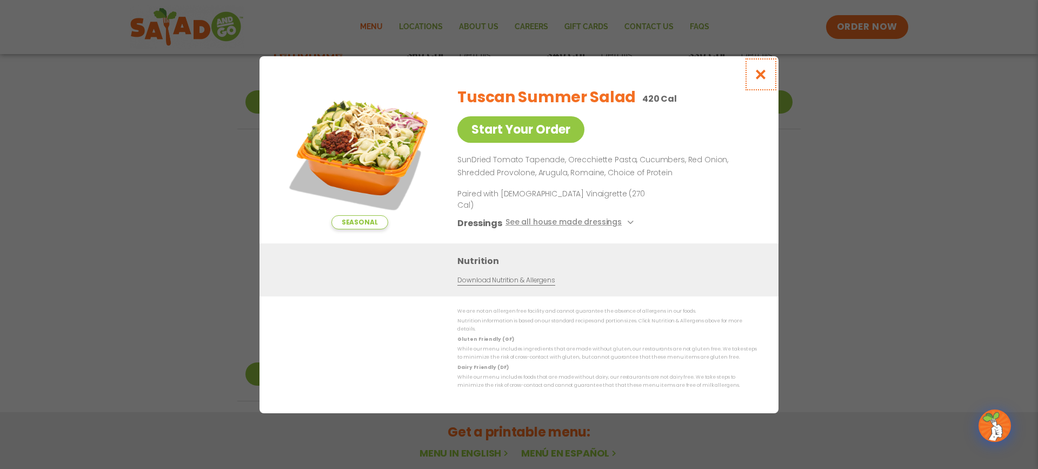 The width and height of the screenshot is (1038, 469). What do you see at coordinates (995, 426) in the screenshot?
I see `img: wpChatIcon` at bounding box center [995, 426].